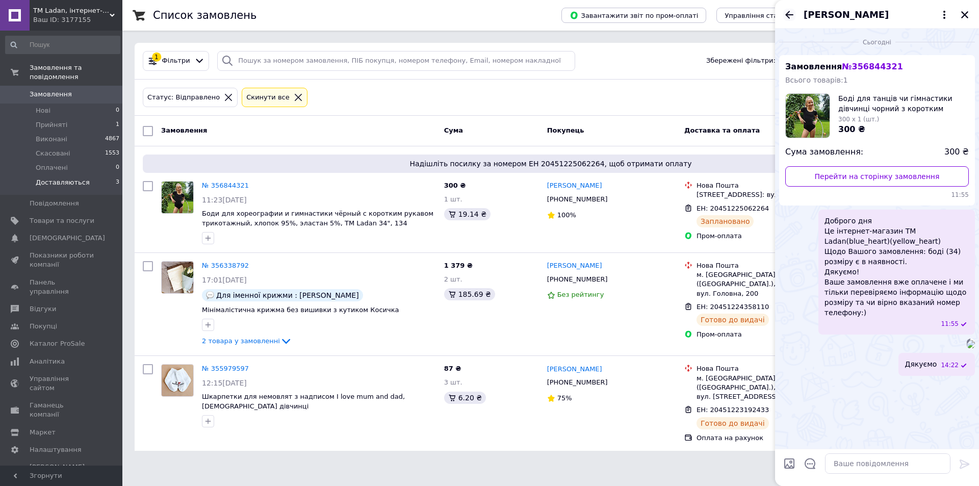  Describe the element at coordinates (453, 368) in the screenshot. I see `span: 87 ₴` at that location.